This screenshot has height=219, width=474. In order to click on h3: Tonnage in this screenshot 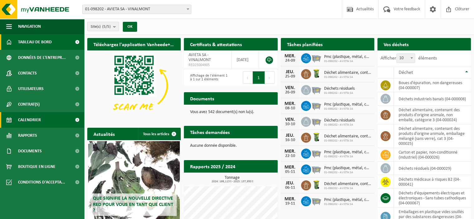, I will do `click(232, 180)`.